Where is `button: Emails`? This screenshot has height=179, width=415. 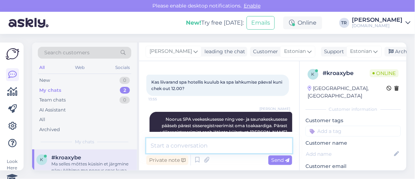
button: Emails is located at coordinates (260, 23).